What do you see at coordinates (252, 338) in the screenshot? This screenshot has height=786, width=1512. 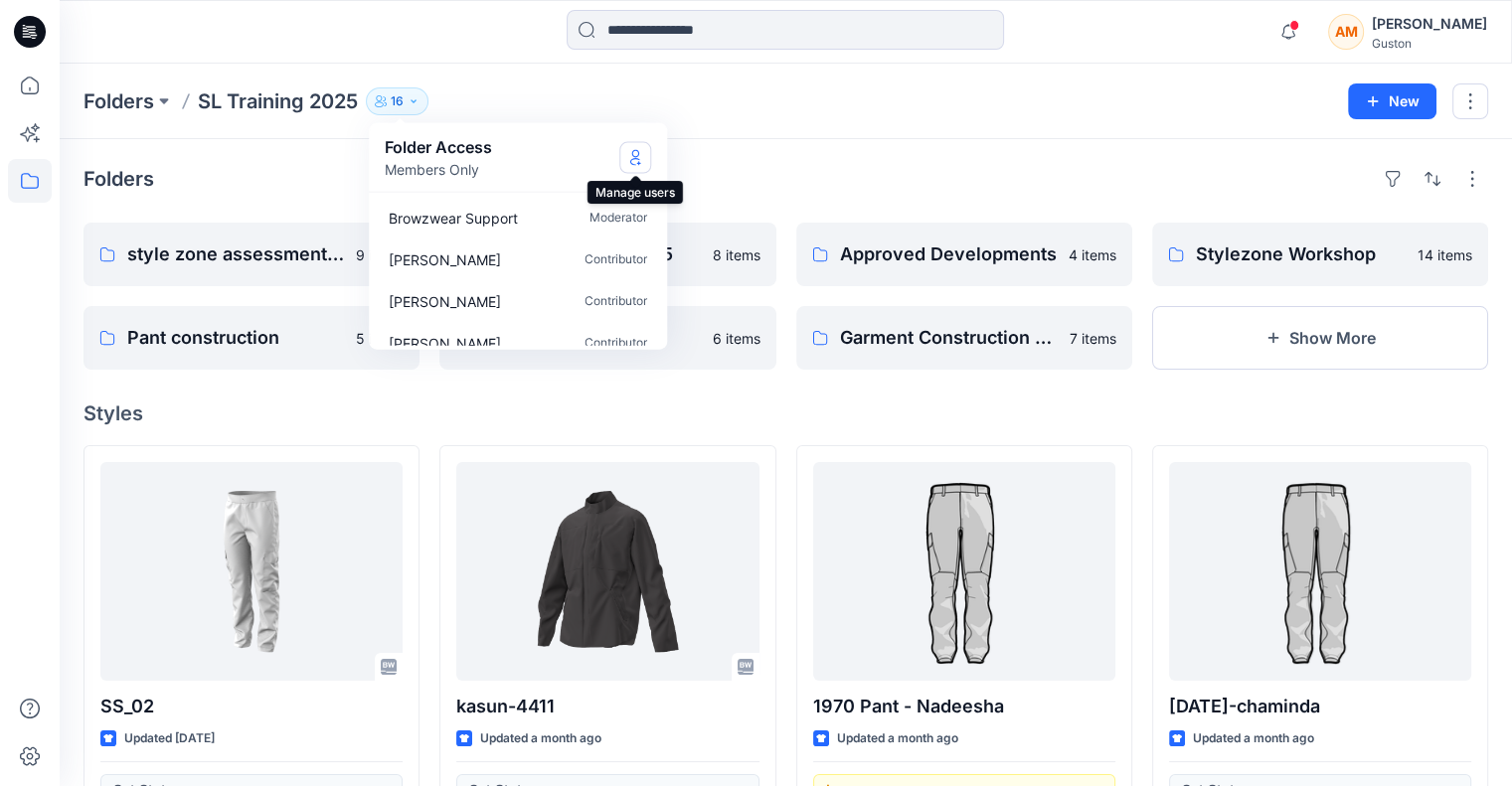 I see `a: Pant construction5 items` at bounding box center [252, 338].